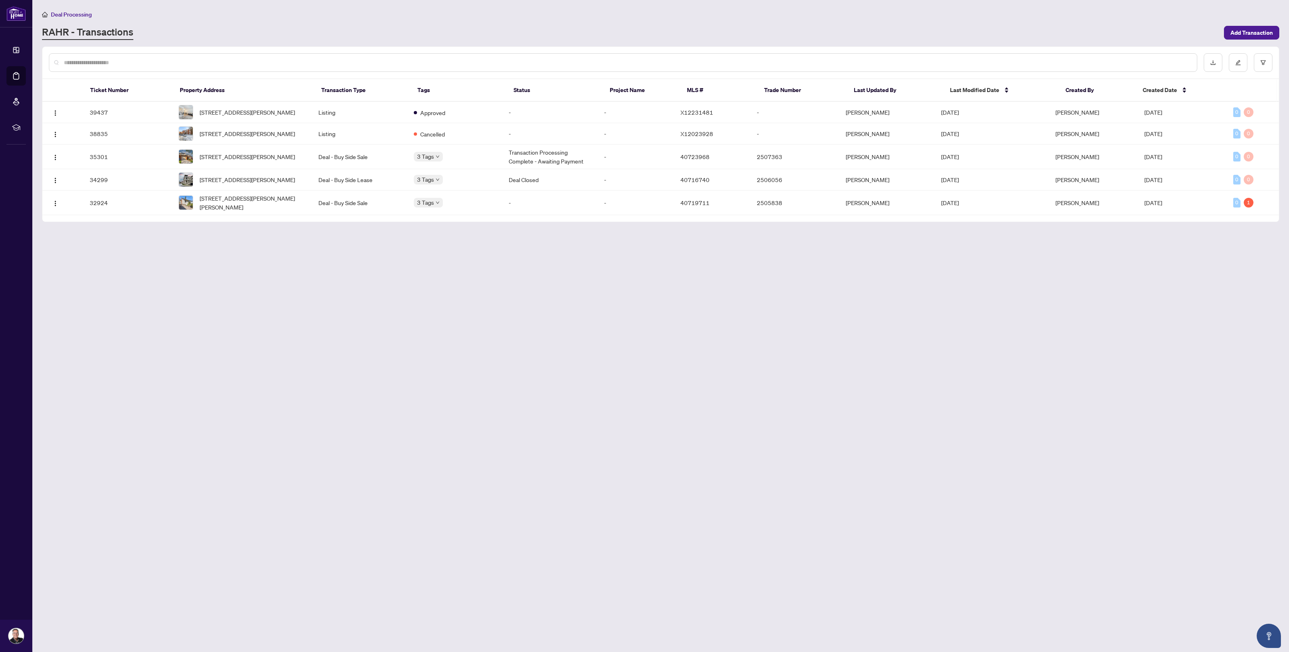  I want to click on button: Open asap, so click(1269, 636).